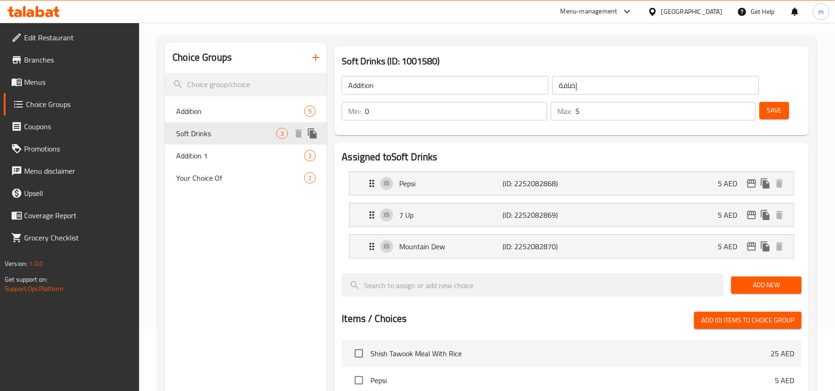 This screenshot has width=835, height=391. Describe the element at coordinates (570, 354) in the screenshot. I see `span: Shish Tawook Meal With Rice` at that location.